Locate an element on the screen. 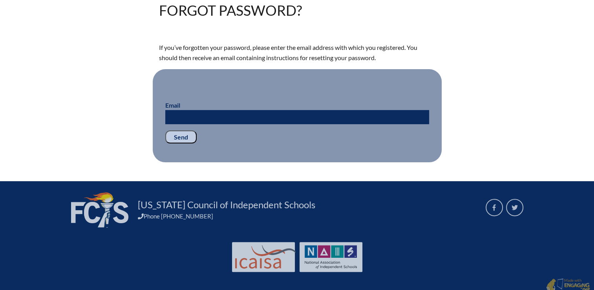 This screenshot has width=594, height=290. p: If you’ve forgotten your password, please enter the email address with which you registered. You ... is located at coordinates (297, 53).